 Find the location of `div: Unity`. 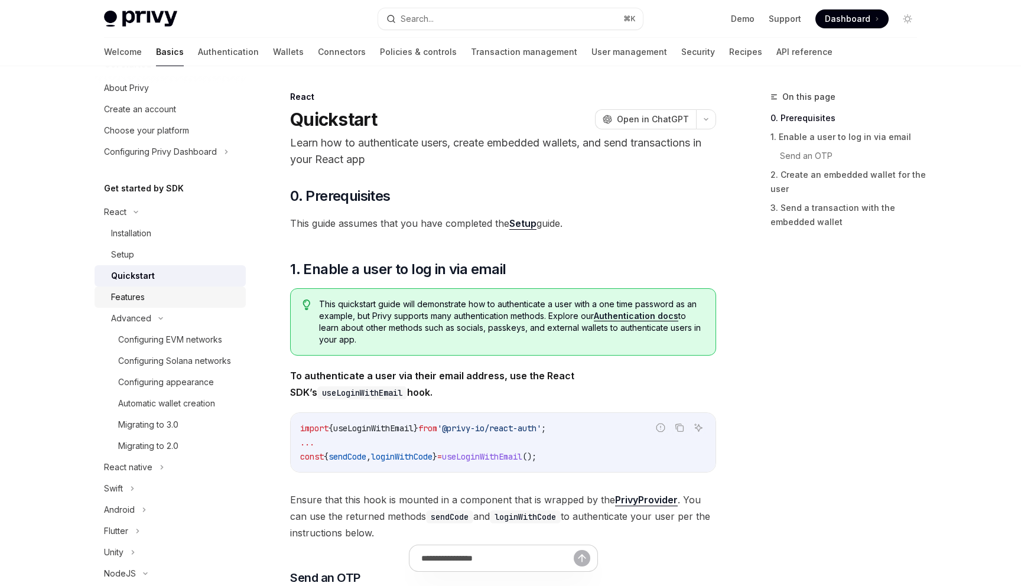

div: Unity is located at coordinates (113, 553).